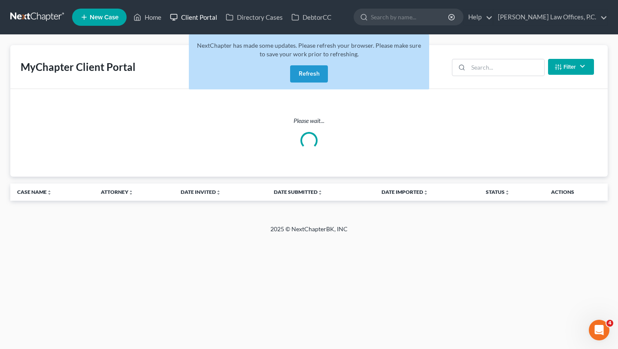  What do you see at coordinates (309, 121) in the screenshot?
I see `p: Please wait...` at bounding box center [309, 121].